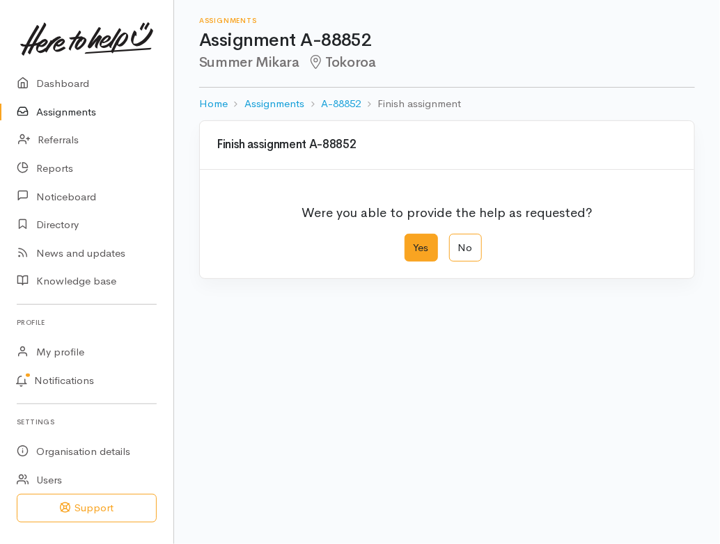  Describe the element at coordinates (86, 508) in the screenshot. I see `button: Support` at that location.